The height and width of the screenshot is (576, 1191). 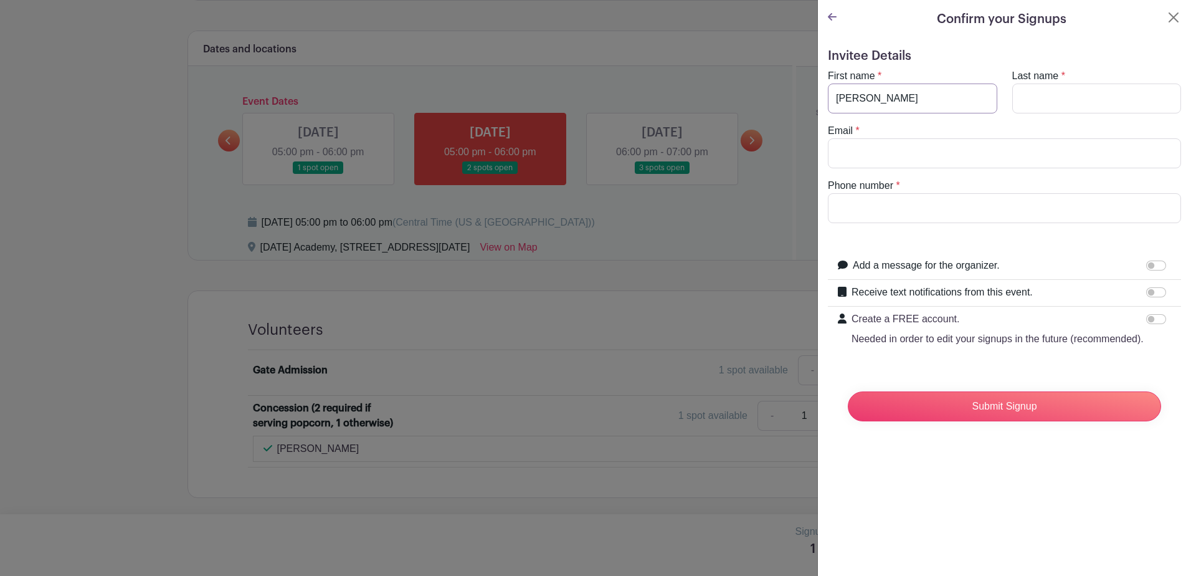 What do you see at coordinates (997, 319) in the screenshot?
I see `p: Create a FREE account.` at bounding box center [997, 319].